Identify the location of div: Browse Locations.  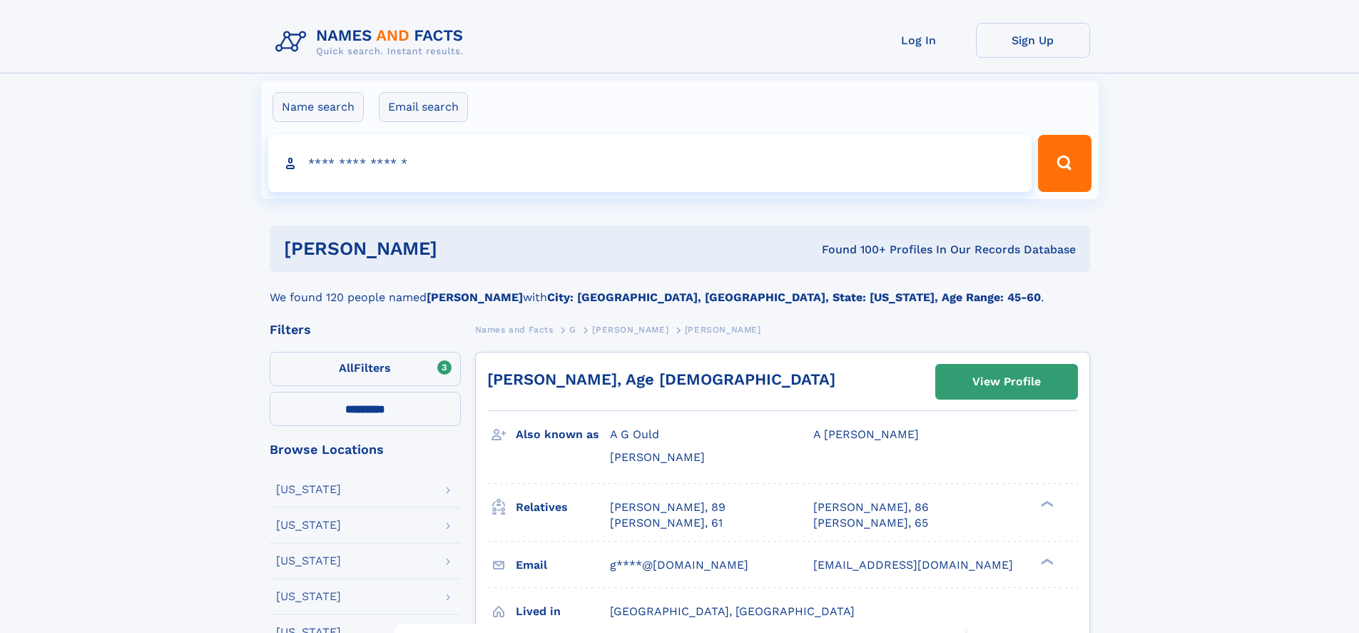
(365, 449).